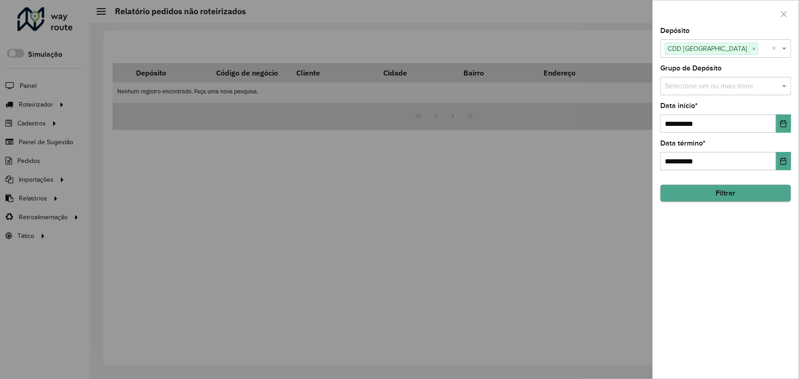 The image size is (799, 379). What do you see at coordinates (675, 31) in the screenshot?
I see `label: Depósito` at bounding box center [675, 31].